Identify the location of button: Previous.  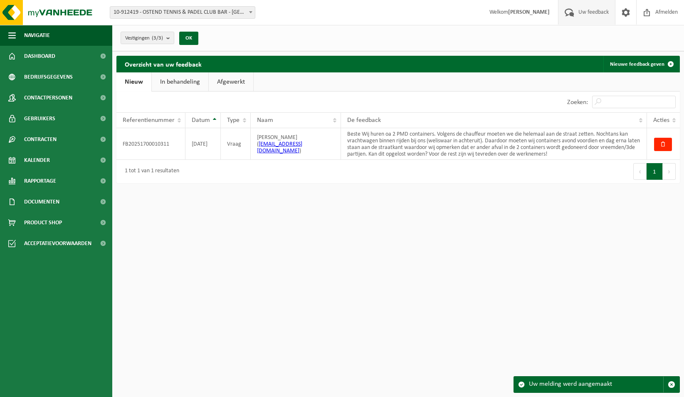
(640, 171).